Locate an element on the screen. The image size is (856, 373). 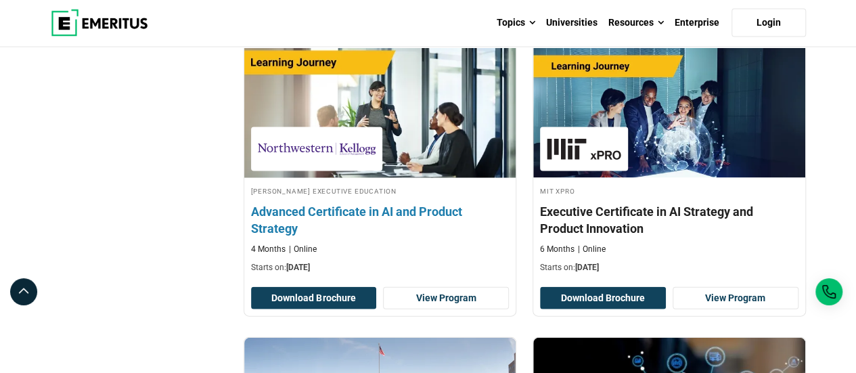
a: Login is located at coordinates (769, 23).